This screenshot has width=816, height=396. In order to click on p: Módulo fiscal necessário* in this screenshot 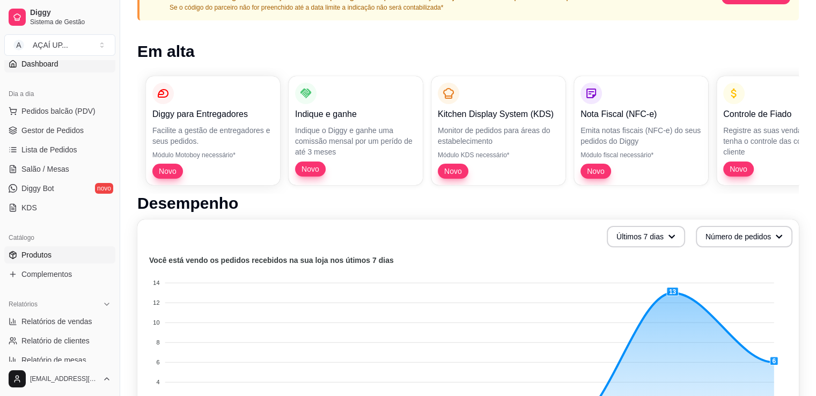, I will do `click(641, 155)`.